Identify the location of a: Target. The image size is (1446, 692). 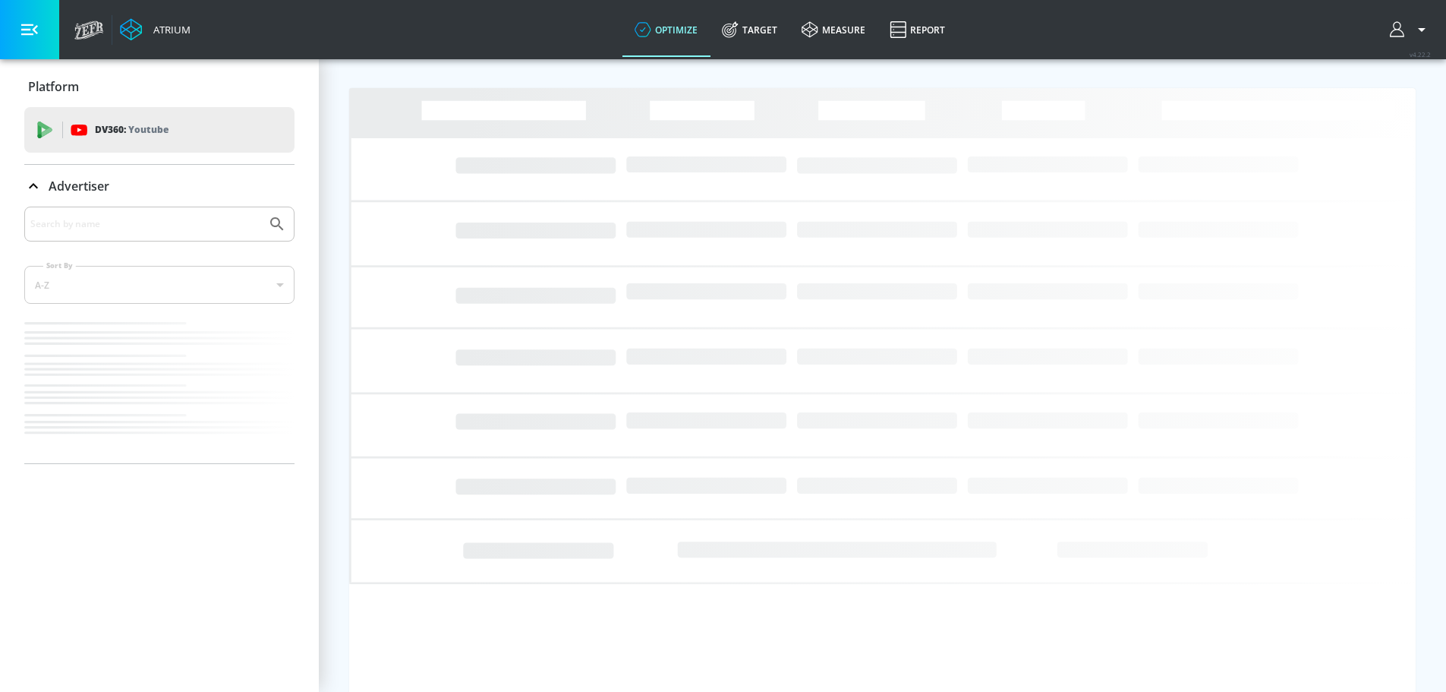
(749, 30).